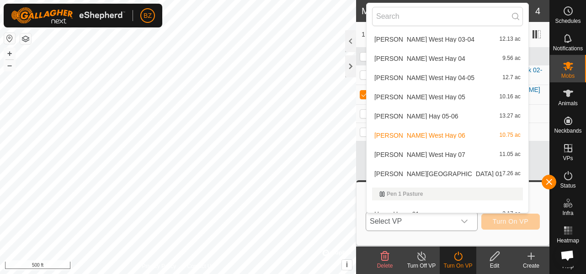 The image size is (586, 274). I want to click on span: Heatmap, so click(568, 240).